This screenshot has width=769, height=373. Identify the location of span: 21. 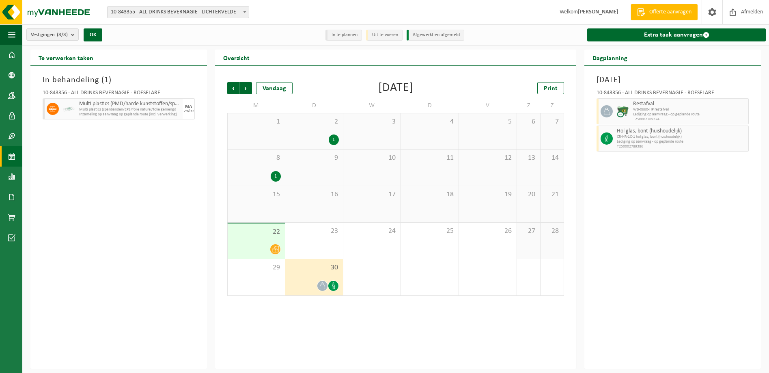
(552, 194).